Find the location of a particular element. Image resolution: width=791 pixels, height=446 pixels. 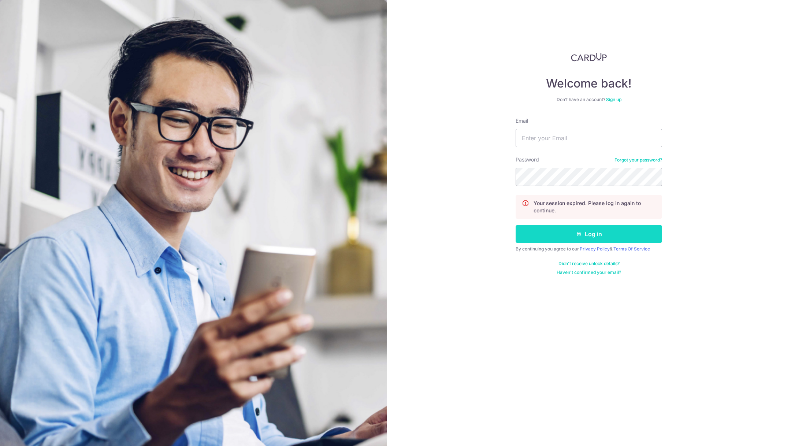

p: Your session expired. Please log in again to continue. is located at coordinates (595, 207).